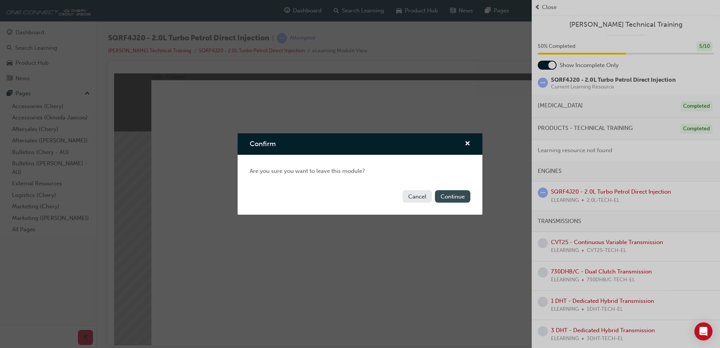  Describe the element at coordinates (262, 144) in the screenshot. I see `span: Confirm` at that location.